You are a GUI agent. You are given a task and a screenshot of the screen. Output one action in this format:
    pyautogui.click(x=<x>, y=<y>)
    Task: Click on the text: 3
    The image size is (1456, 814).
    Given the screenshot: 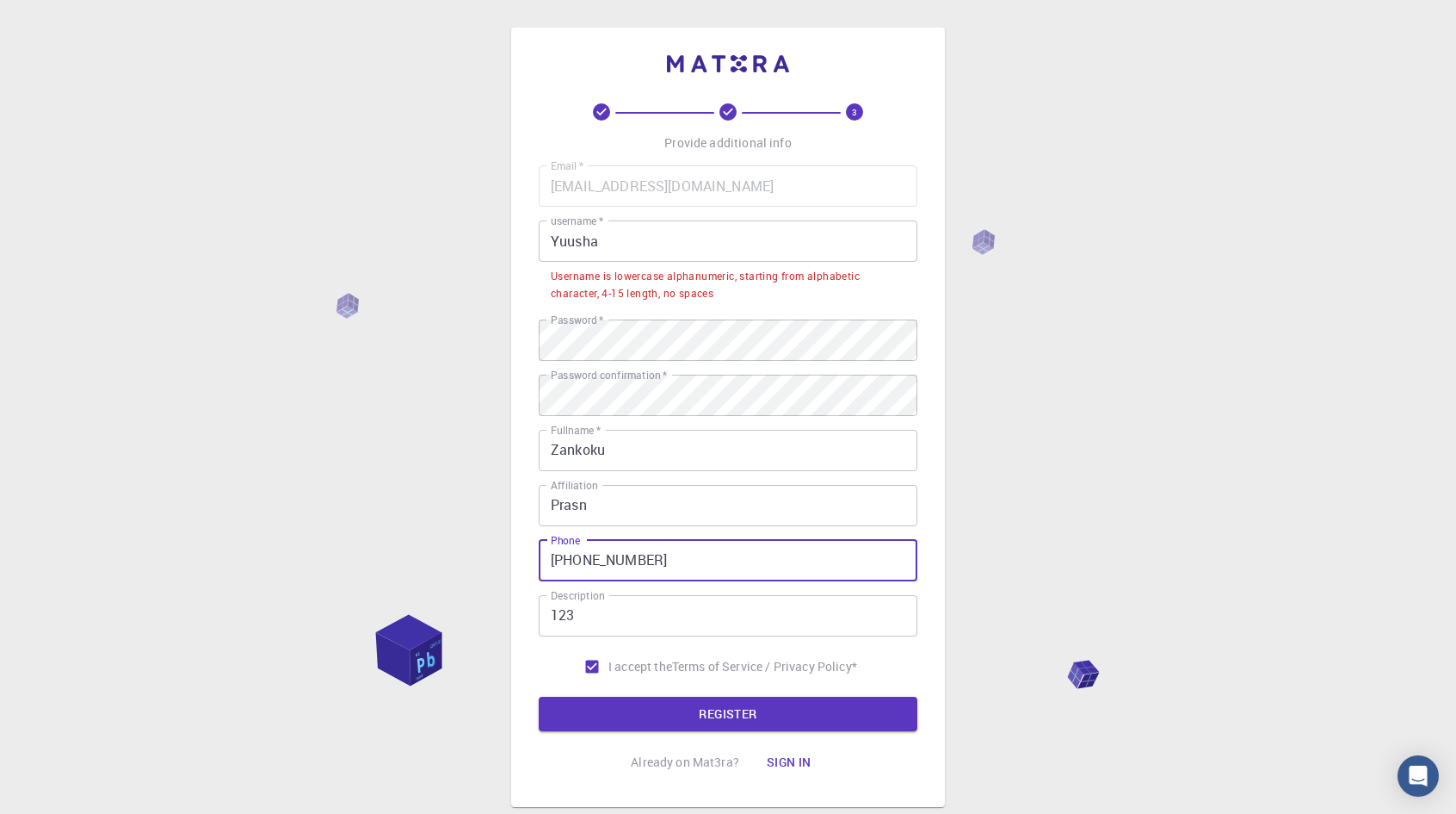 What is the action you would take?
    pyautogui.click(x=855, y=112)
    